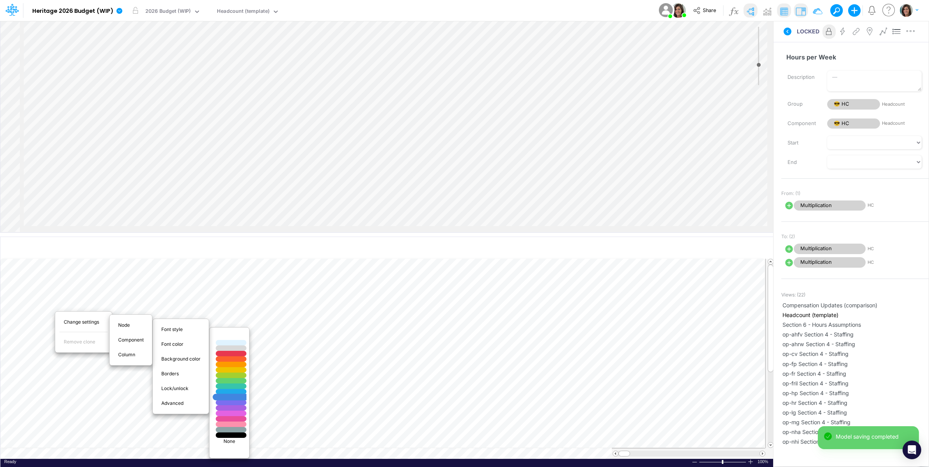 The height and width of the screenshot is (467, 929). Describe the element at coordinates (710, 10) in the screenshot. I see `span: Share` at that location.